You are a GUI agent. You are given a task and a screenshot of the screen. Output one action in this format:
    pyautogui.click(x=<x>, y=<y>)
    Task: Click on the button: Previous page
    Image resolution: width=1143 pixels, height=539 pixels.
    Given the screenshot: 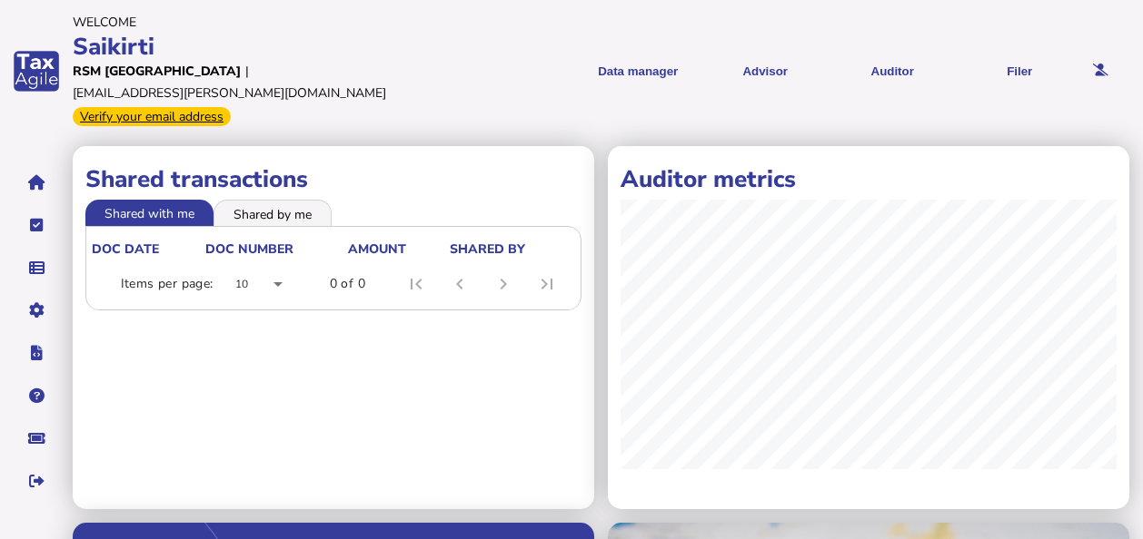 What is the action you would take?
    pyautogui.click(x=460, y=284)
    